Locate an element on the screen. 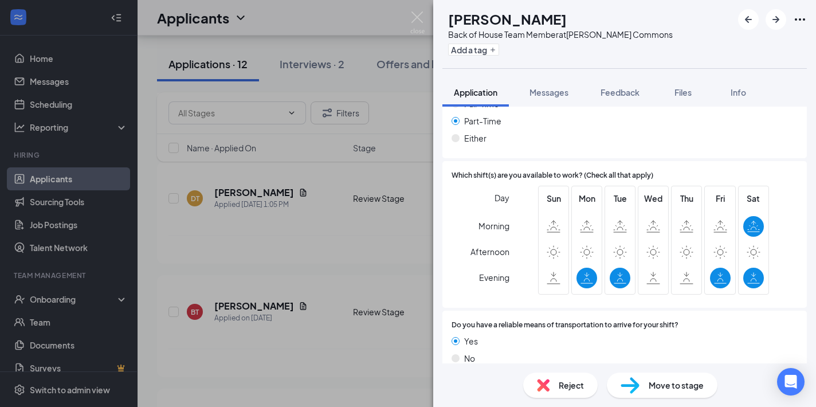 This screenshot has height=407, width=816. span: Fri is located at coordinates (721, 198).